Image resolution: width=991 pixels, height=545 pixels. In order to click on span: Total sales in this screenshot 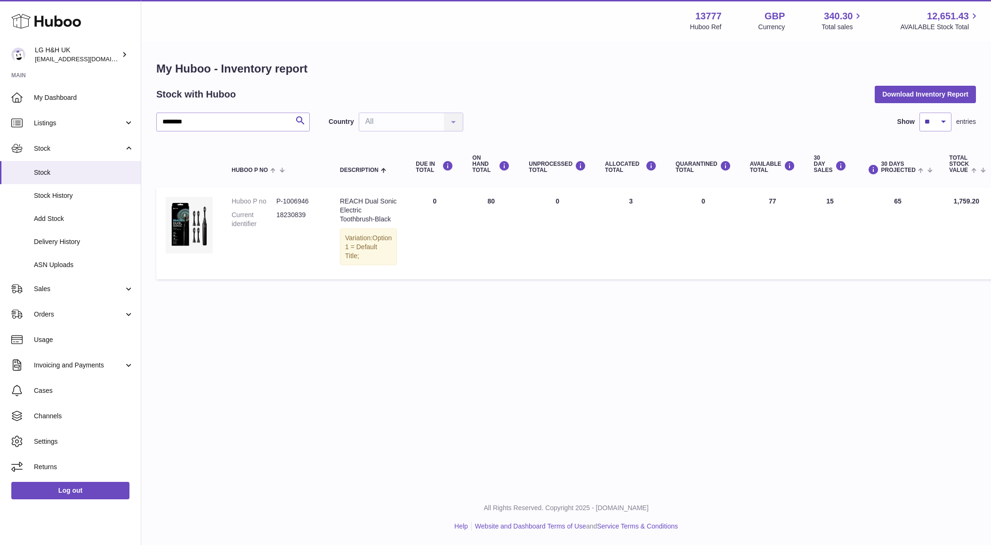, I will do `click(842, 27)`.